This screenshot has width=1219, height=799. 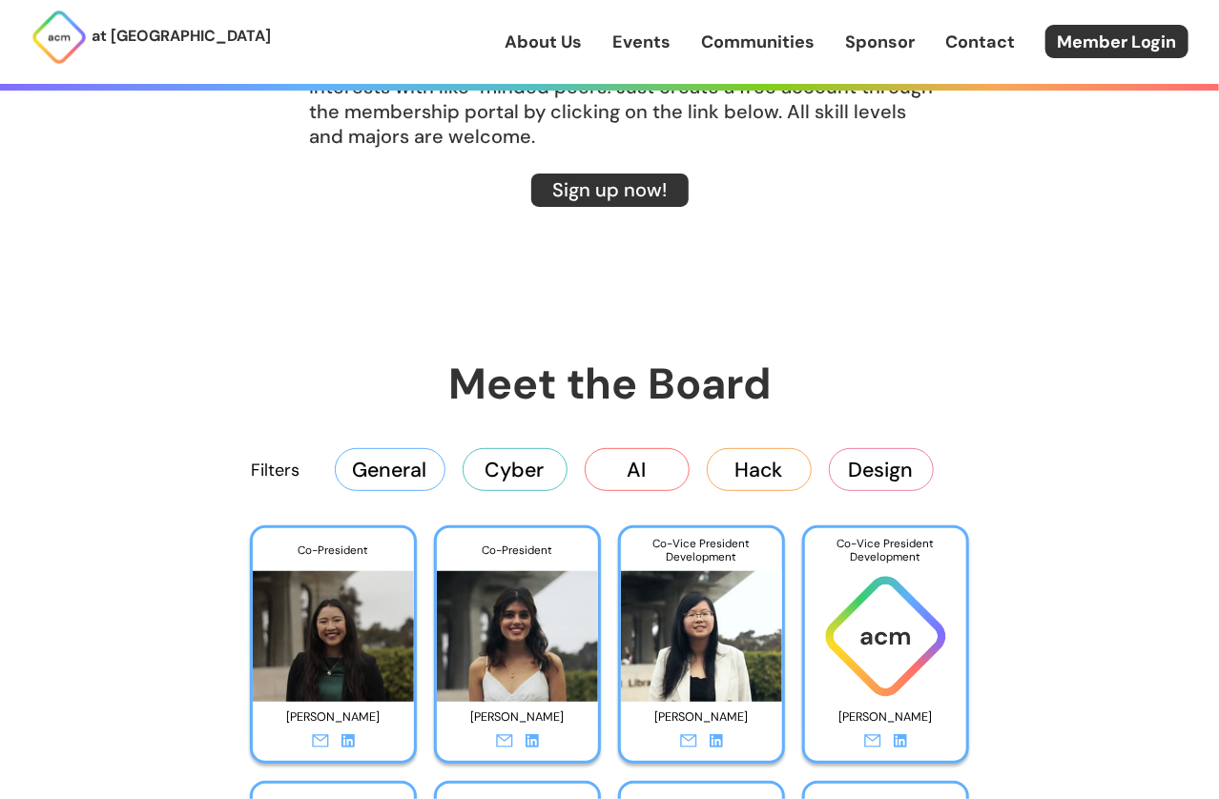 What do you see at coordinates (517, 629) in the screenshot?
I see `img: Photo of Osheen Tikku` at bounding box center [517, 629].